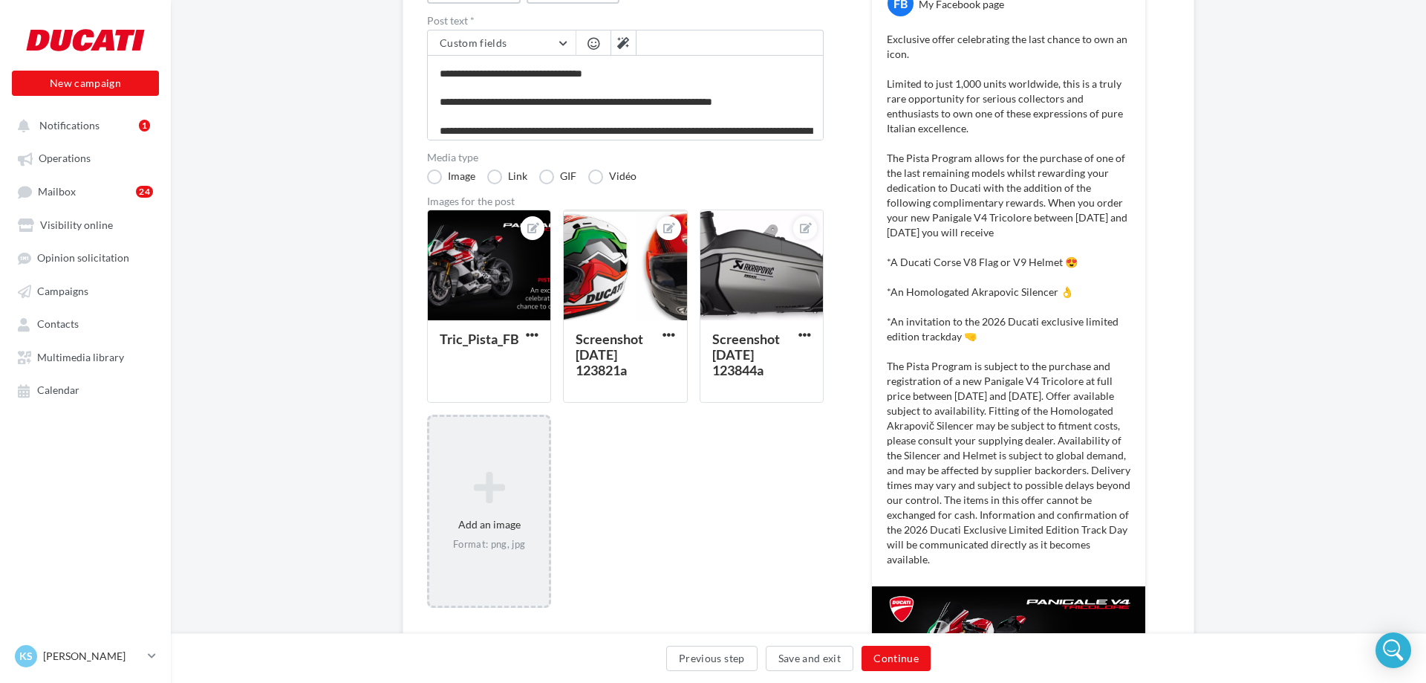 The height and width of the screenshot is (683, 1426). Describe the element at coordinates (85, 290) in the screenshot. I see `a: Campaigns` at that location.